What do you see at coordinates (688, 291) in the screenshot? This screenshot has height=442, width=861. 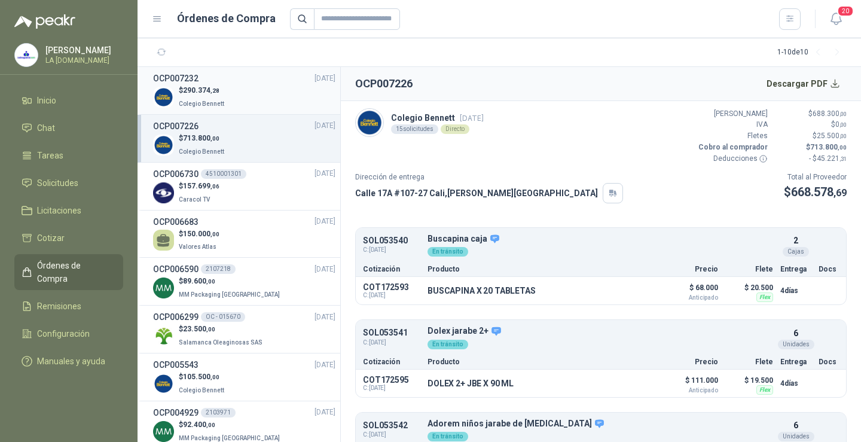 I see `p: $ 68.000` at bounding box center [688, 291].